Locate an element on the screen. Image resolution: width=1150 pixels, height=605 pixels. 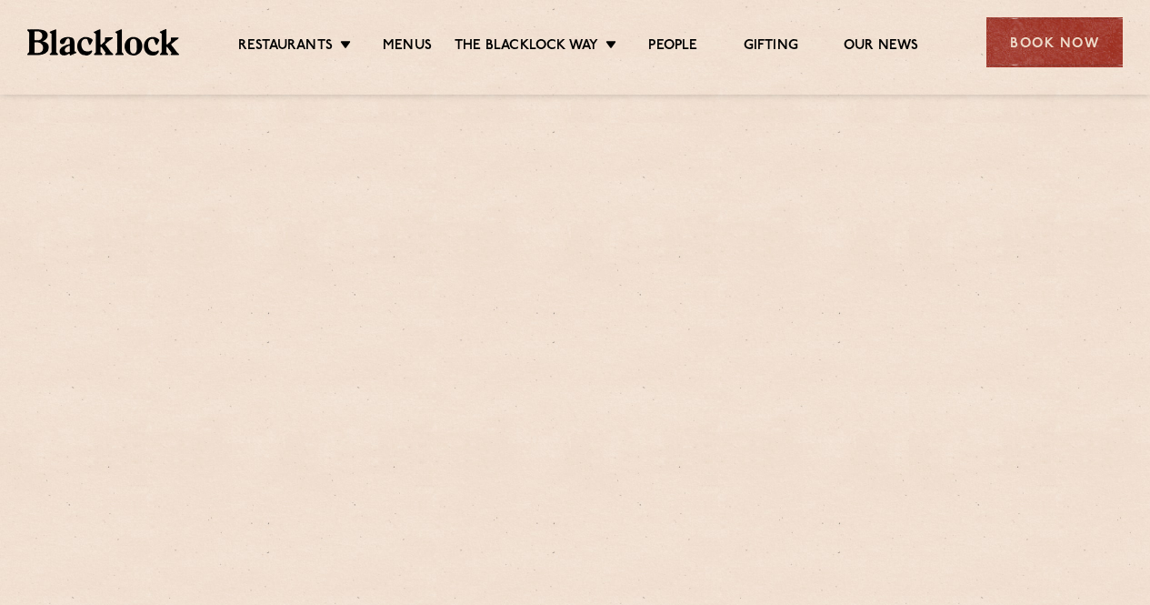
a: Gifting is located at coordinates (771, 47).